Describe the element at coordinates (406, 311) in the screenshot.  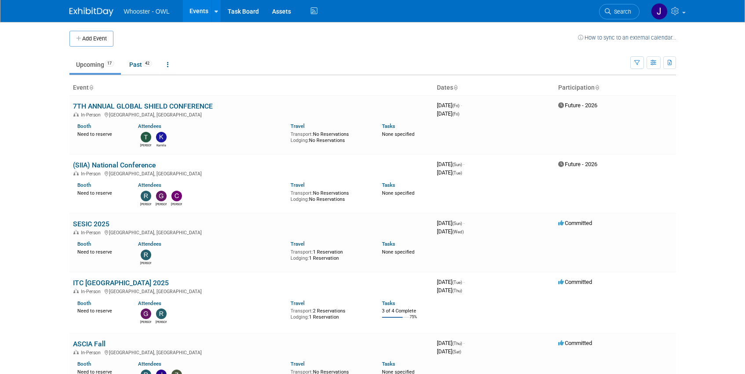
I see `div: 3 of 4 Complete` at that location.